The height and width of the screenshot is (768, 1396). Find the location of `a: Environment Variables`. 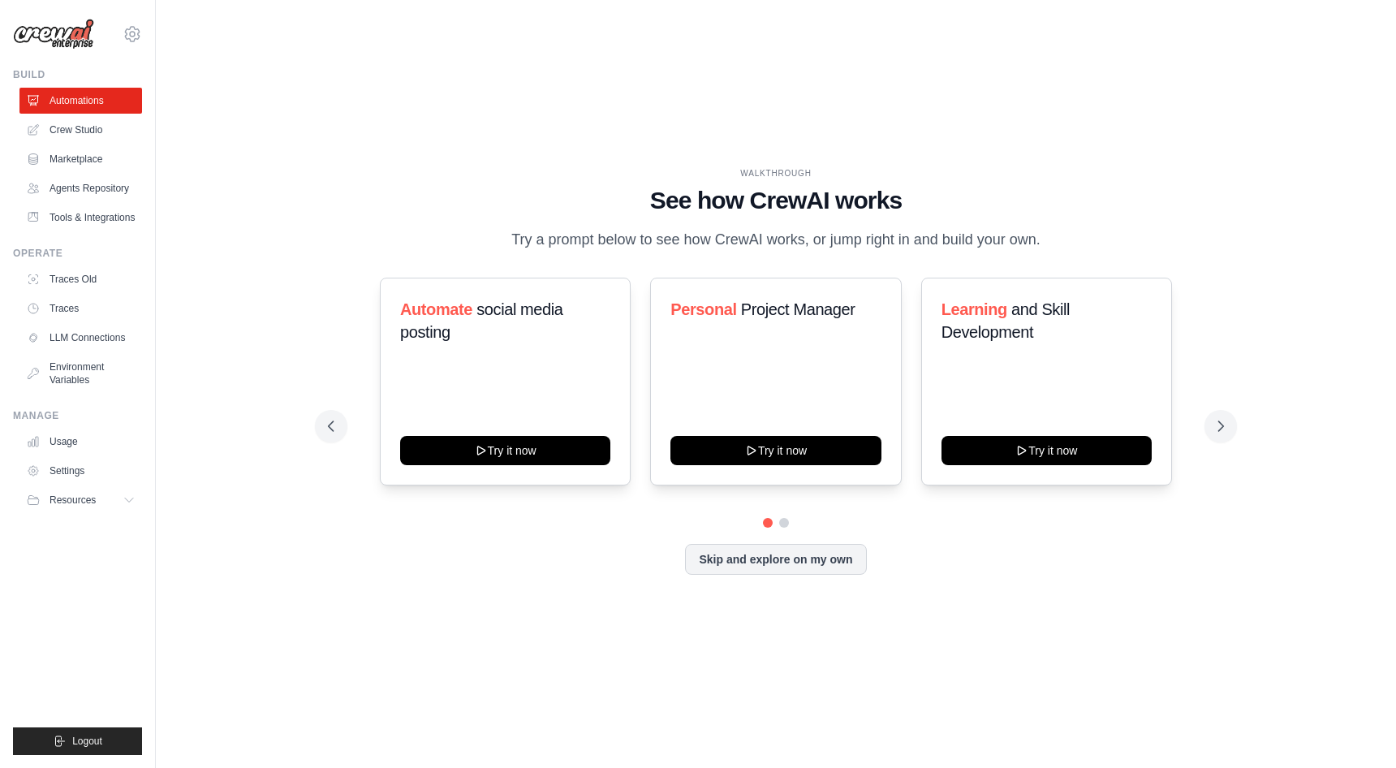

a: Environment Variables is located at coordinates (80, 373).